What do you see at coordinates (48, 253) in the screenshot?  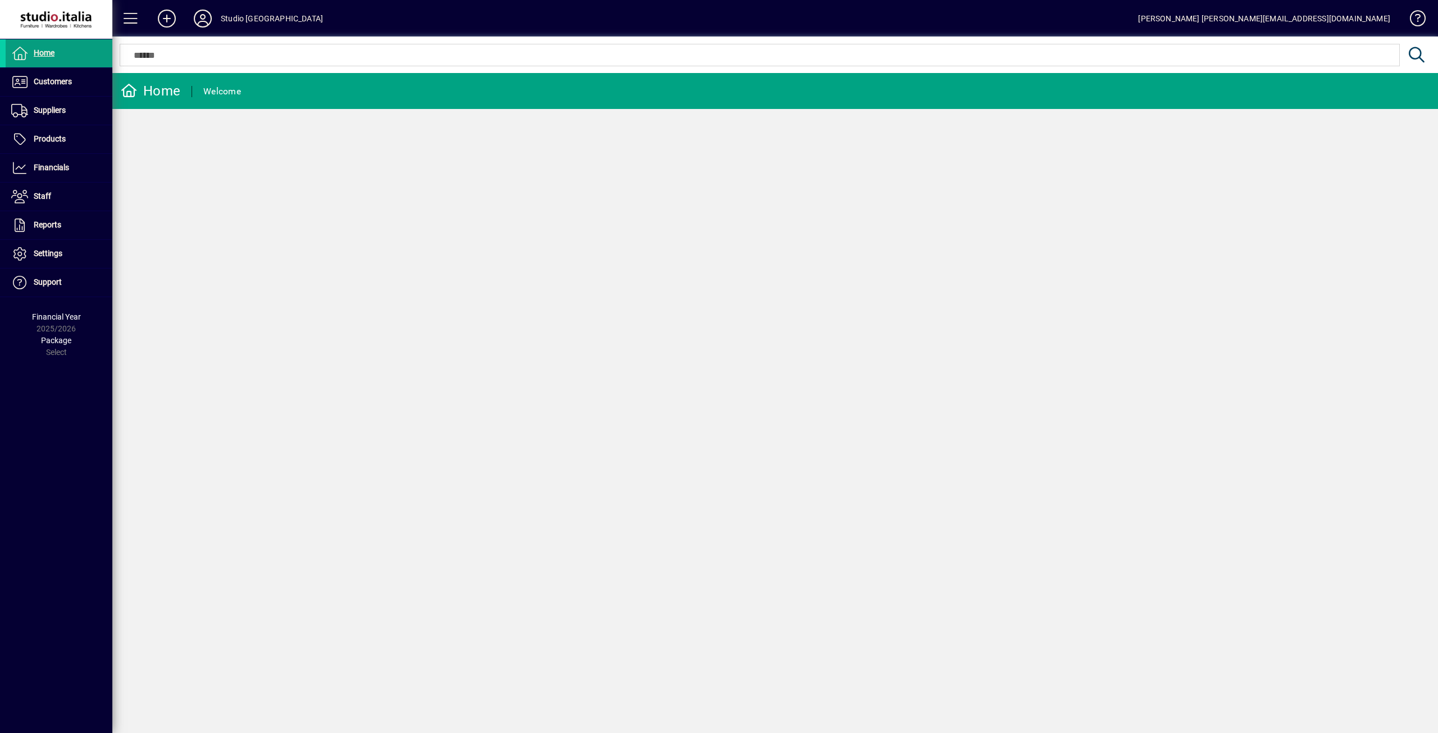 I see `span: Settings` at bounding box center [48, 253].